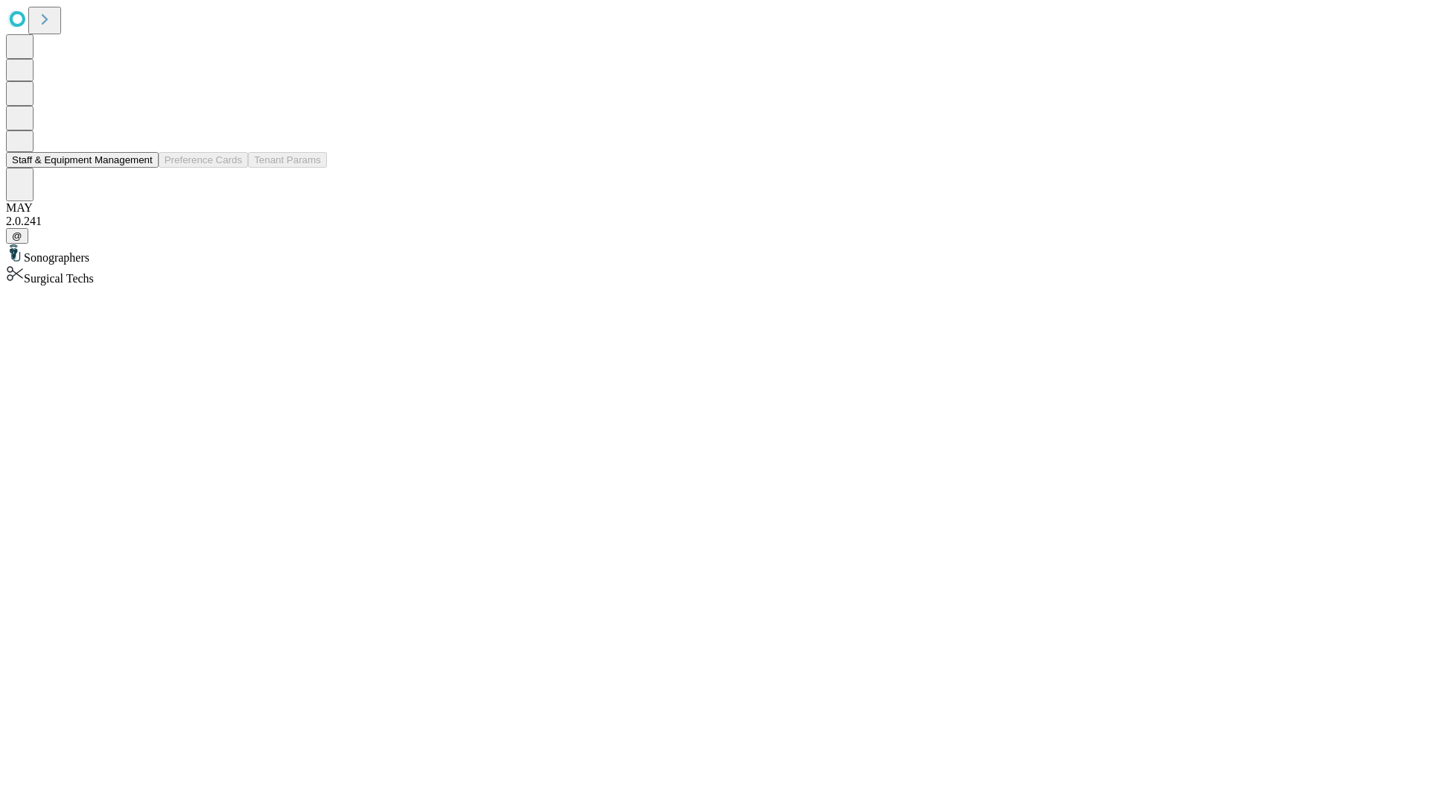 Image resolution: width=1430 pixels, height=805 pixels. I want to click on button: Preference Cards, so click(203, 159).